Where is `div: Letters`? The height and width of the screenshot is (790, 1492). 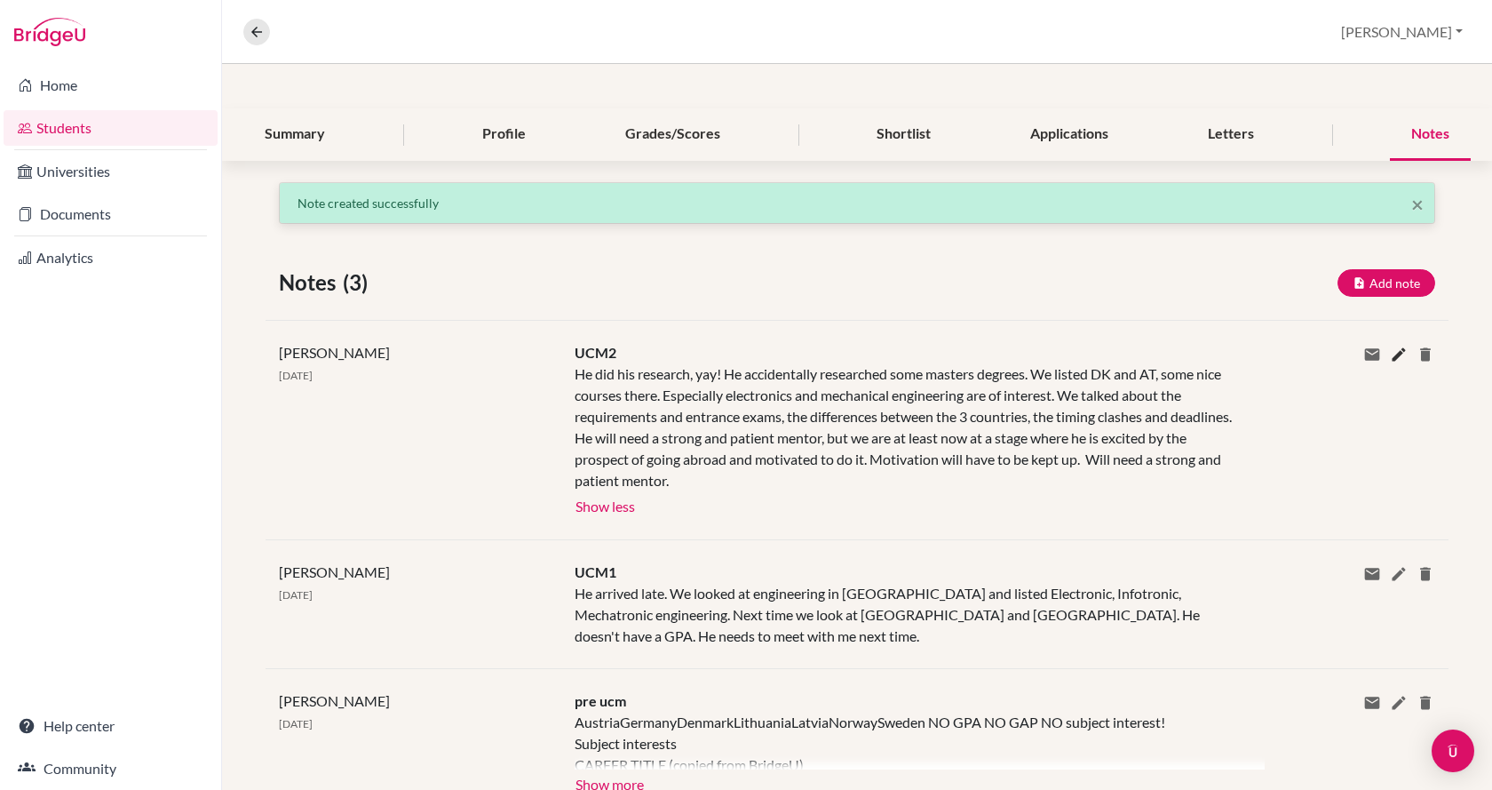 div: Letters is located at coordinates (1231, 134).